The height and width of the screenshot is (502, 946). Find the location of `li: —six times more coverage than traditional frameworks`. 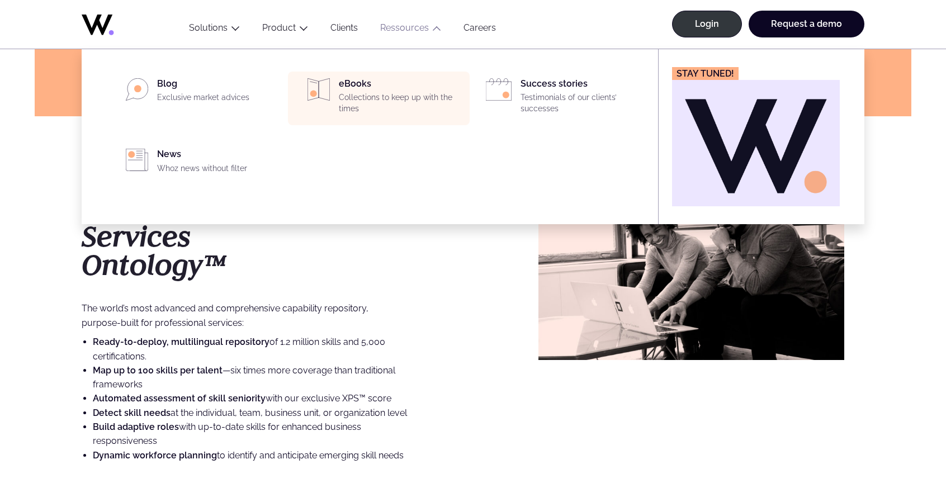

li: —six times more coverage than traditional frameworks is located at coordinates (250, 377).